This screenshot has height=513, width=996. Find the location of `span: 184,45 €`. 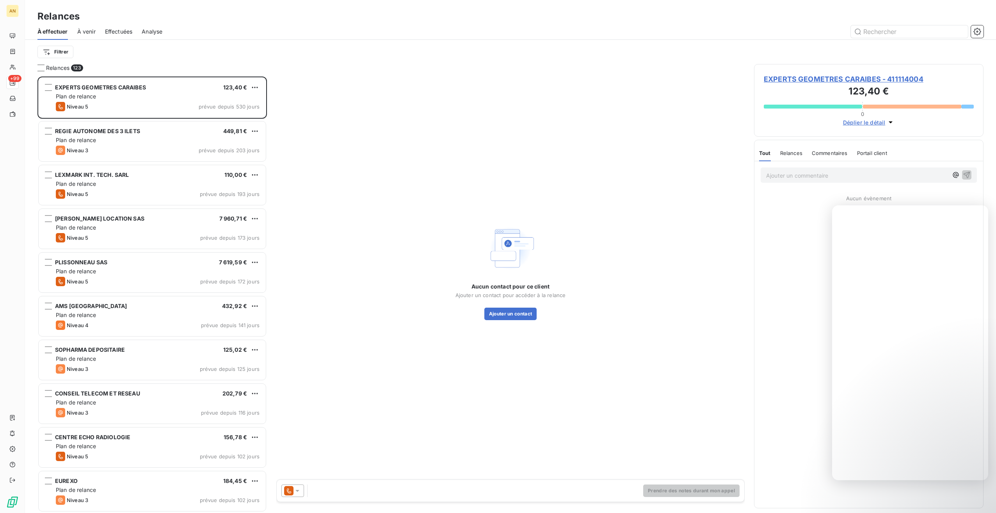

span: 184,45 € is located at coordinates (235, 480).